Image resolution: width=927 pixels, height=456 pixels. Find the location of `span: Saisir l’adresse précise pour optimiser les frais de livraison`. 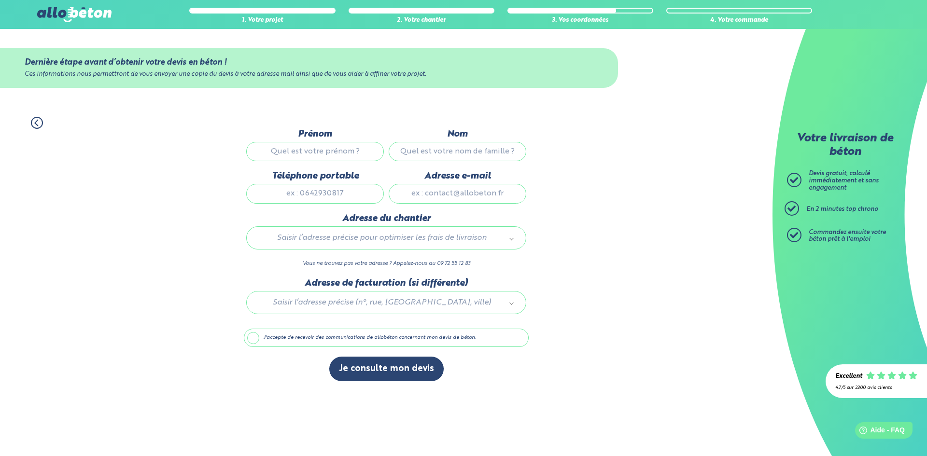

span: Saisir l’adresse précise pour optimiser les frais de livraison is located at coordinates (382, 238).